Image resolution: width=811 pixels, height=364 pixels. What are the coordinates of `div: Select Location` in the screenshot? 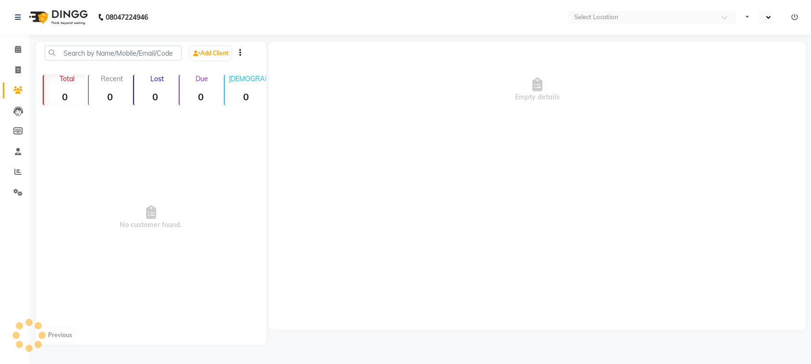 It's located at (597, 17).